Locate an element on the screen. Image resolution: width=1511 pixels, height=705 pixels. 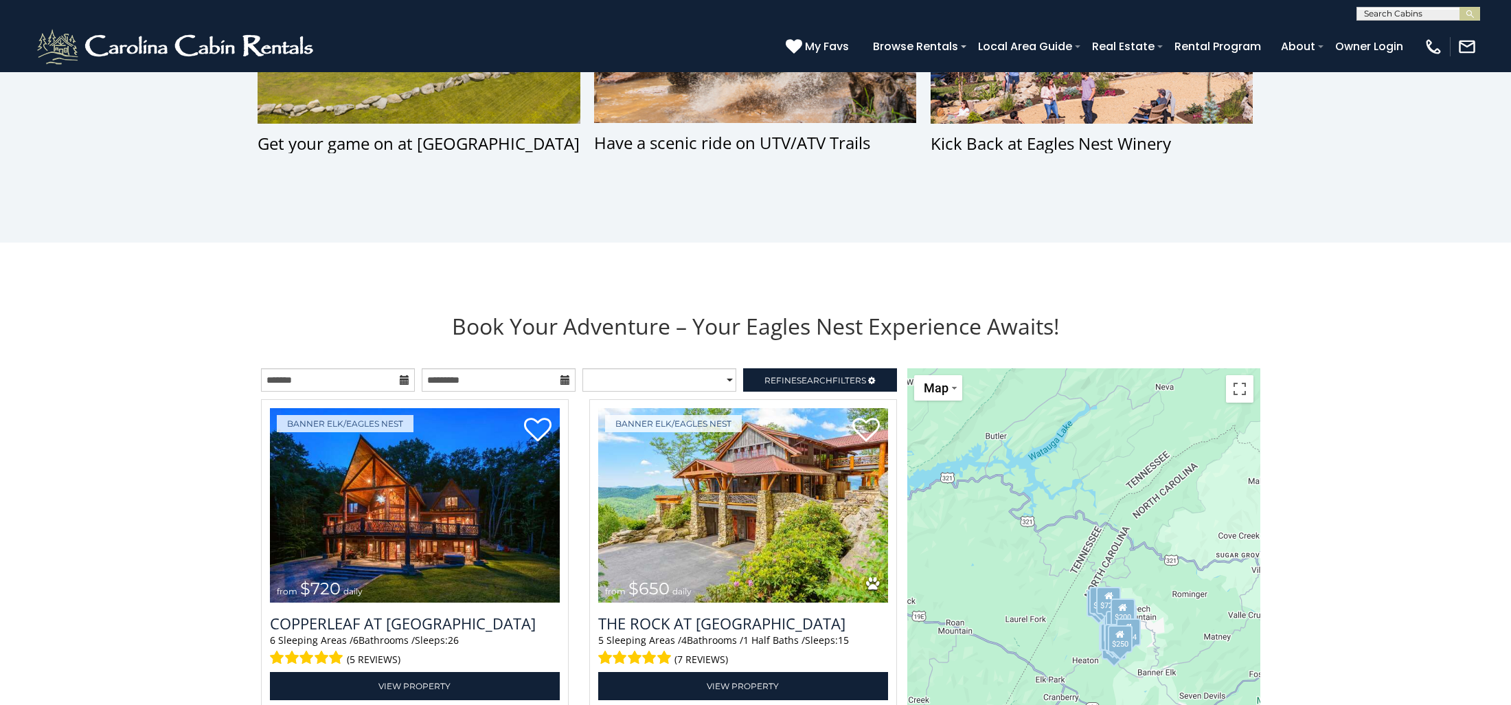
a: My Favs is located at coordinates (819, 47).